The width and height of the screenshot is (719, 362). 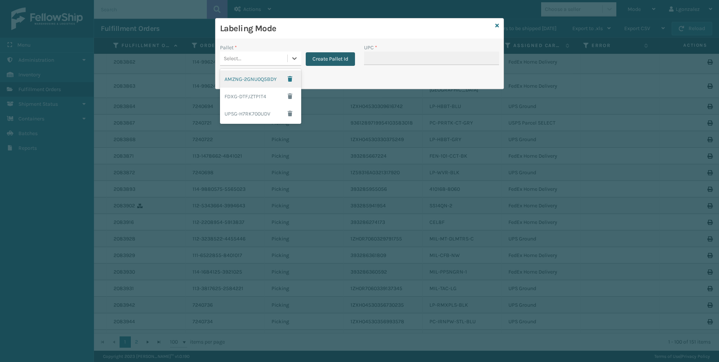 What do you see at coordinates (232, 58) in the screenshot?
I see `div: Select...` at bounding box center [232, 58].